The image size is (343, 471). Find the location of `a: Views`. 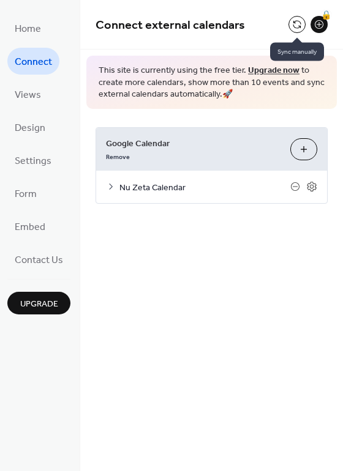

a: Views is located at coordinates (28, 94).